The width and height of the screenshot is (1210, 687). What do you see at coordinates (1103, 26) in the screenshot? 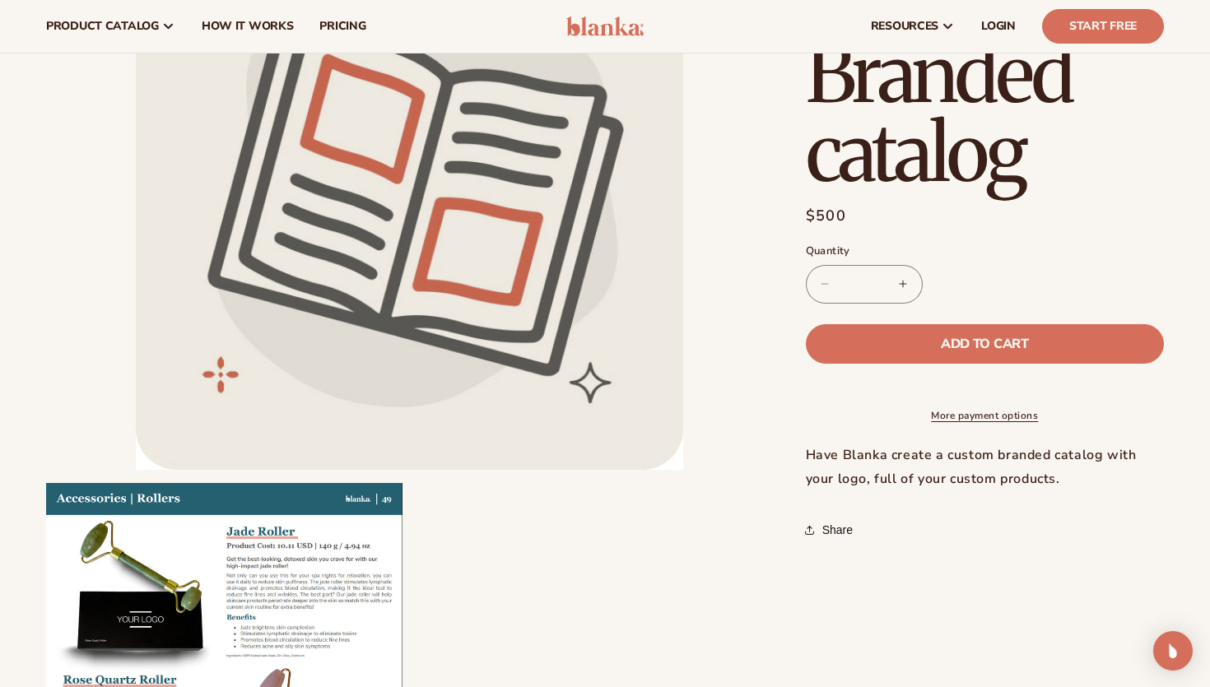
I see `a: Start Free` at bounding box center [1103, 26].